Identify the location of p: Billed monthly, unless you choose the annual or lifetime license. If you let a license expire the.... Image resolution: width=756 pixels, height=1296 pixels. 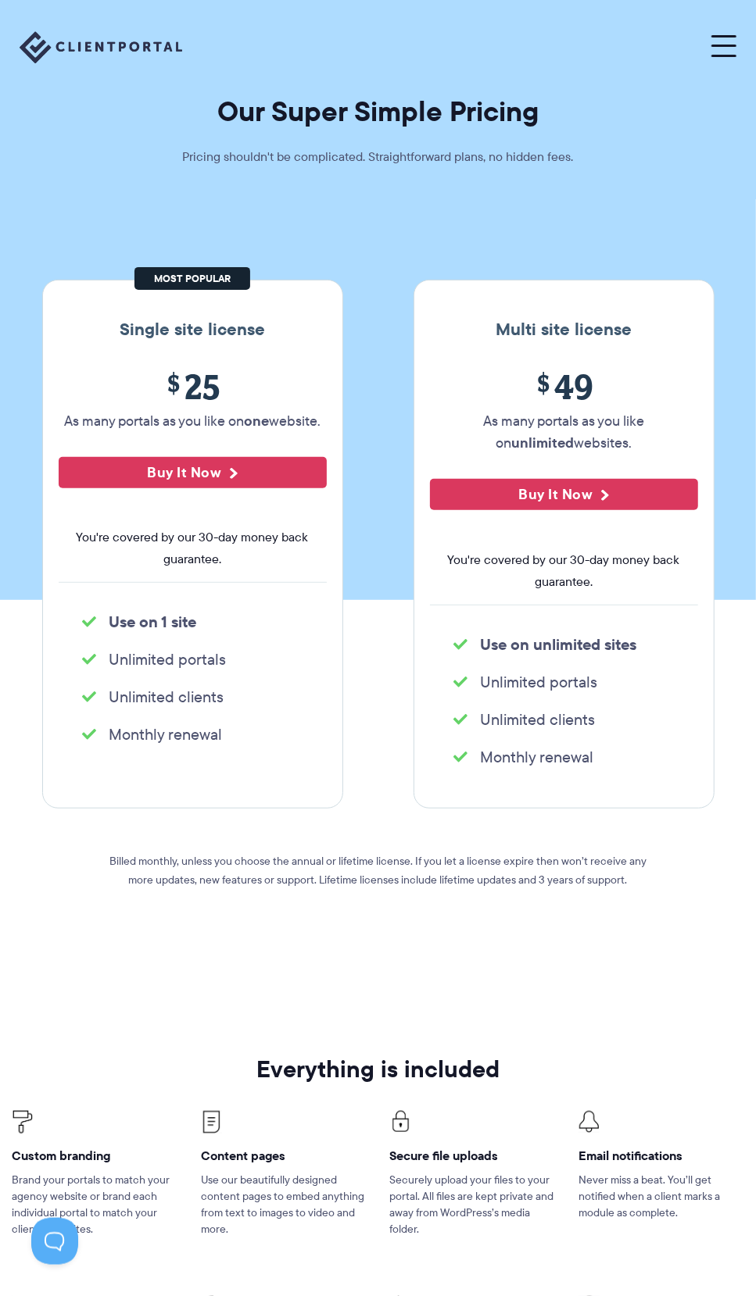
(378, 870).